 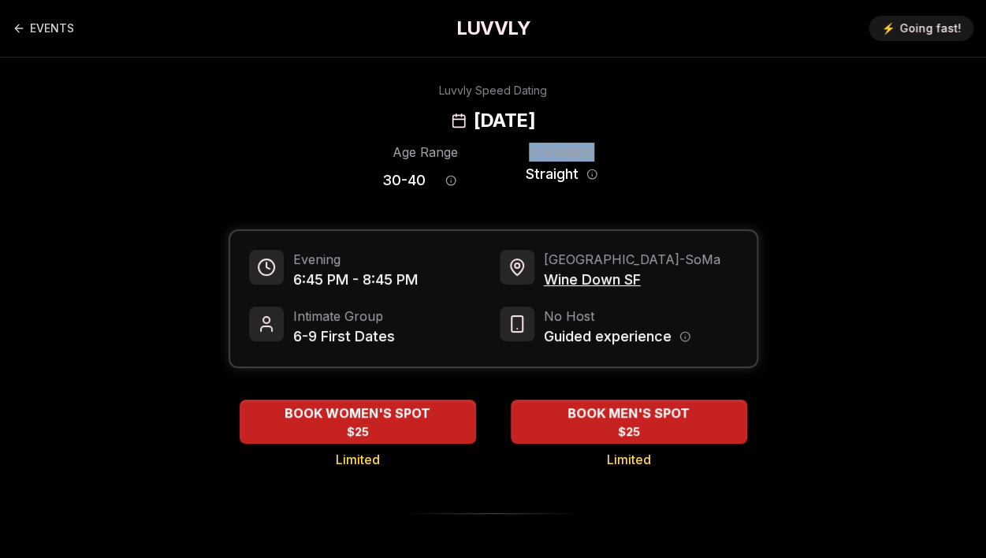 What do you see at coordinates (451, 181) in the screenshot?
I see `button: Age range information` at bounding box center [451, 181].